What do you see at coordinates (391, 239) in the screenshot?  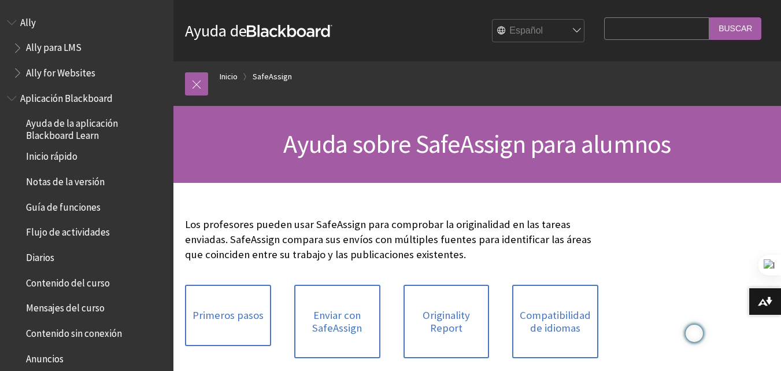 I see `p: Los profesores pueden usar SafeAssign para comprobar la originalidad en las tareas enviadas. Safe...` at bounding box center [391, 239].